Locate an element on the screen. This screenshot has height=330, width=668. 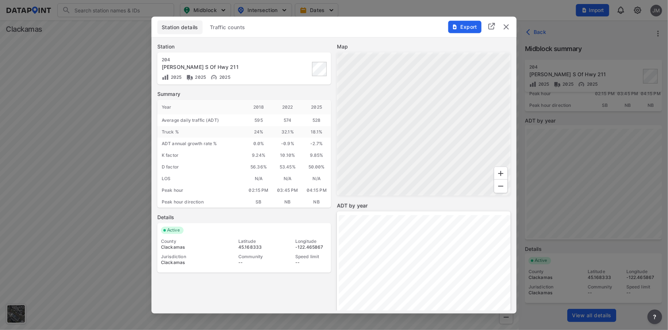
div: Dhooghe Rd S Of Hwy 211 is located at coordinates (218, 67).